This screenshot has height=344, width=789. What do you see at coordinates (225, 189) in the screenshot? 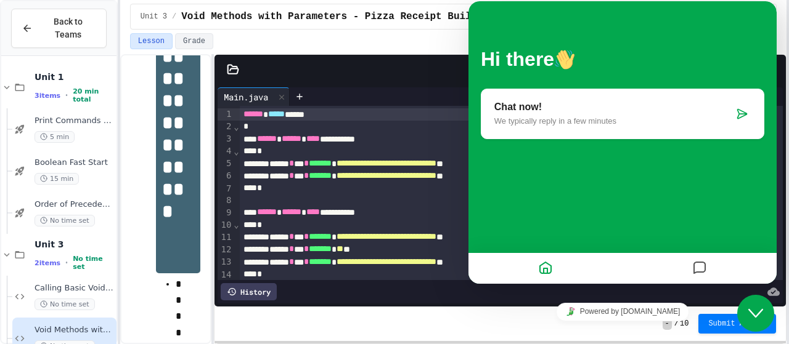
I see `div: 7` at bounding box center [225, 189].